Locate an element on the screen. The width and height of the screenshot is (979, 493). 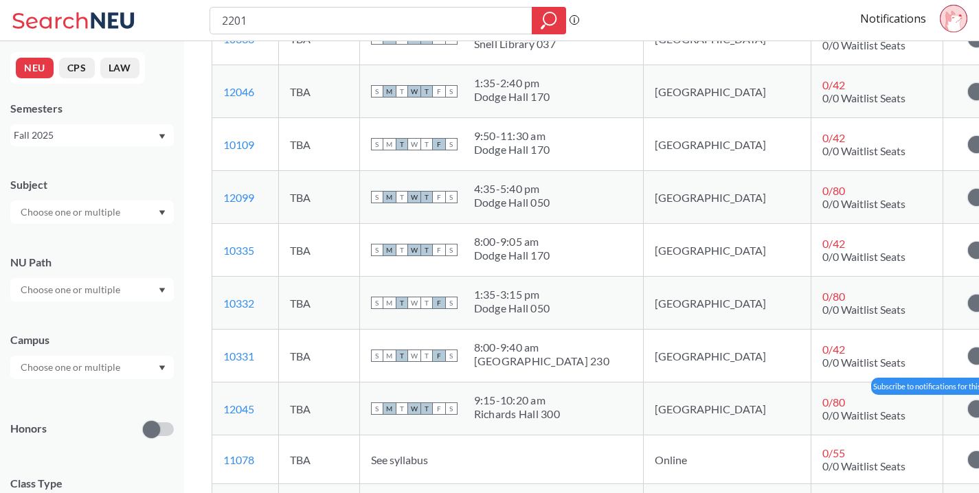
span: 0 / 55 is located at coordinates (833, 453).